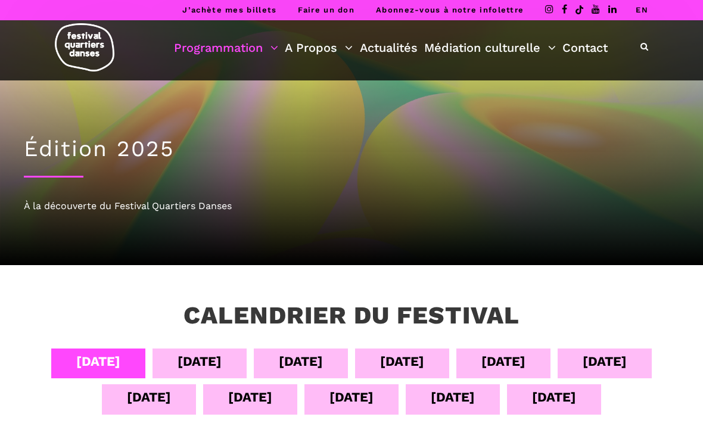 Image resolution: width=703 pixels, height=448 pixels. Describe the element at coordinates (450, 10) in the screenshot. I see `a: Abonnez-vous à notre infolettre` at that location.